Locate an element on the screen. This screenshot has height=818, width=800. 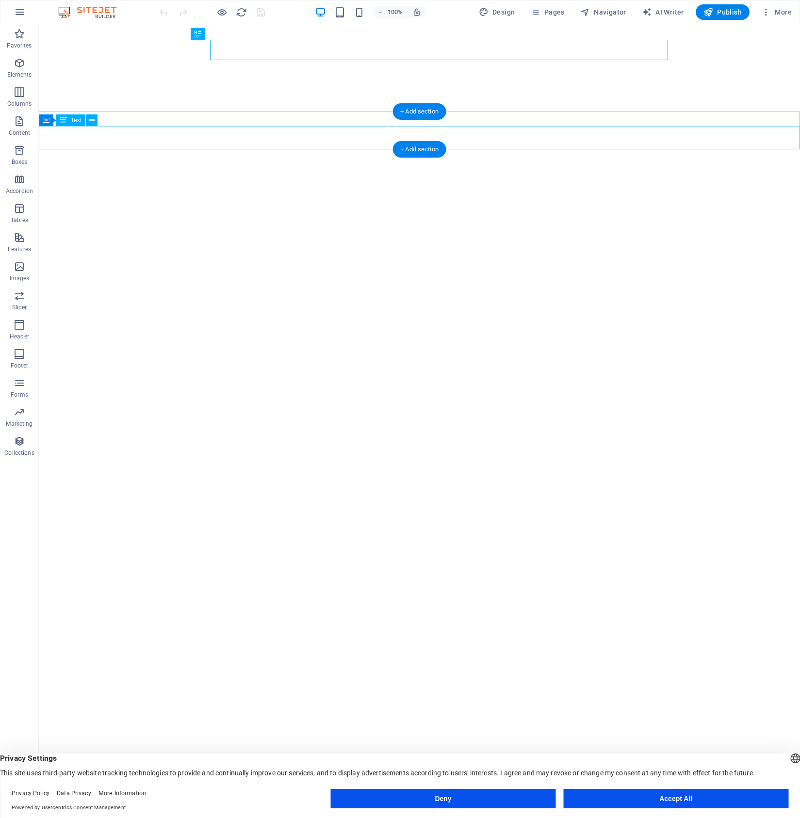
span: More is located at coordinates (776, 12).